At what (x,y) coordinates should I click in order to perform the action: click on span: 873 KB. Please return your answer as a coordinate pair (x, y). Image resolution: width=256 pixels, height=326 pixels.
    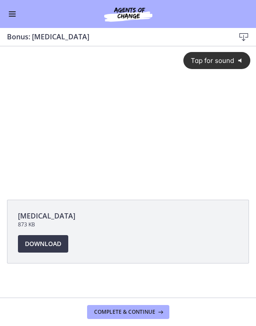
    Looking at the image, I should click on (128, 225).